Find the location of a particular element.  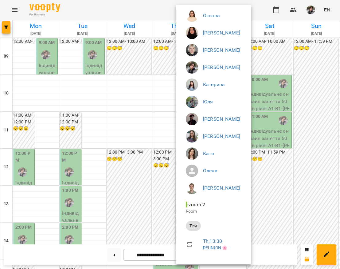

span: Test is located at coordinates (193, 226).